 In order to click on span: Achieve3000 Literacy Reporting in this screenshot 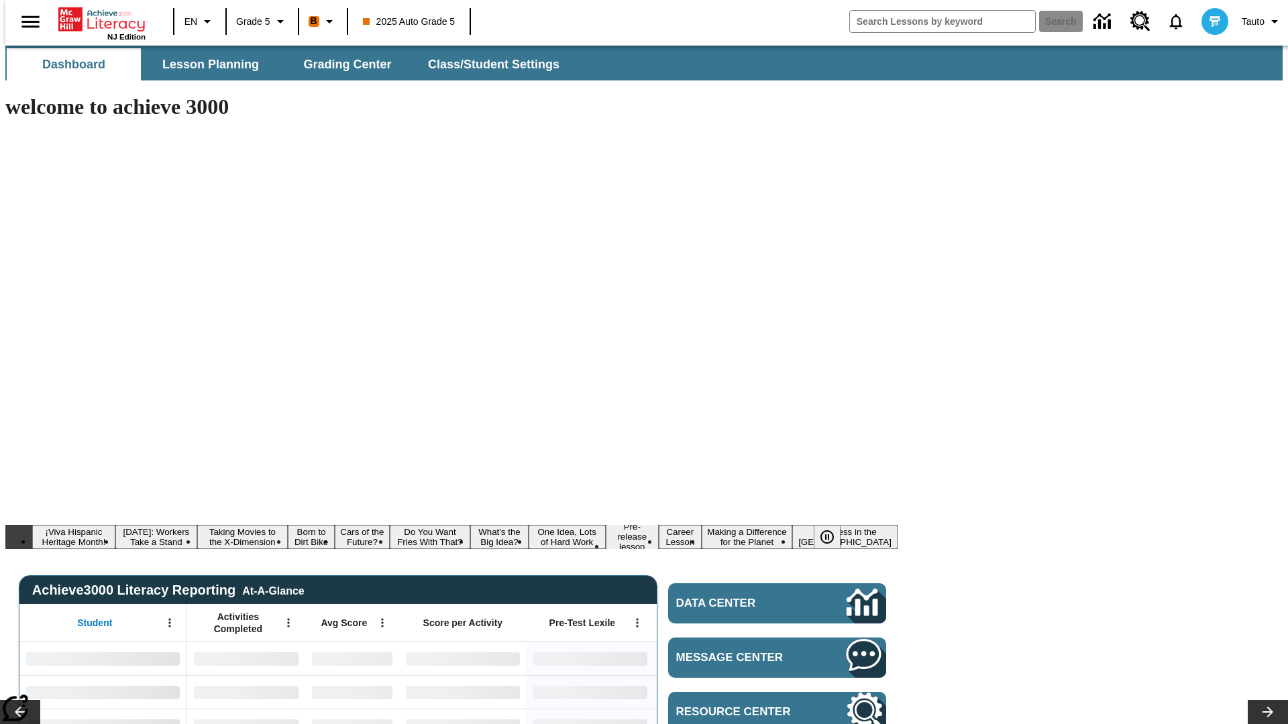, I will do `click(168, 590)`.